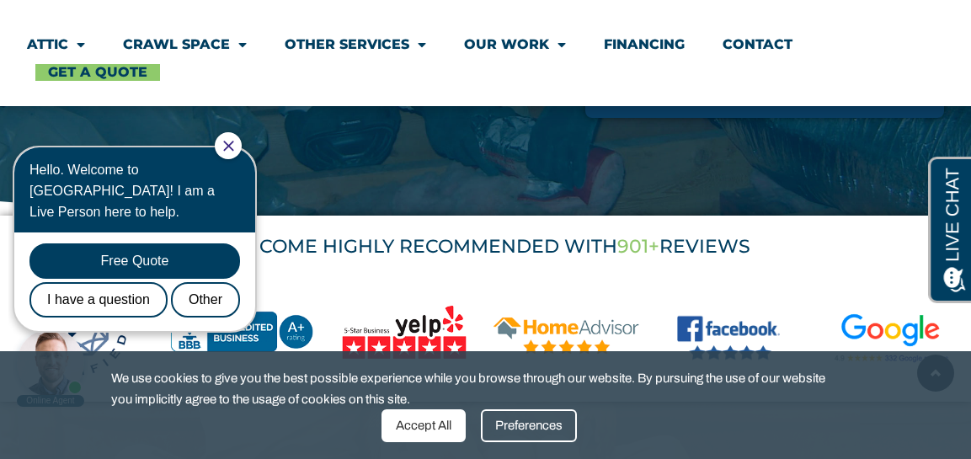 Image resolution: width=971 pixels, height=459 pixels. Describe the element at coordinates (184, 45) in the screenshot. I see `a: Crawl Space` at that location.